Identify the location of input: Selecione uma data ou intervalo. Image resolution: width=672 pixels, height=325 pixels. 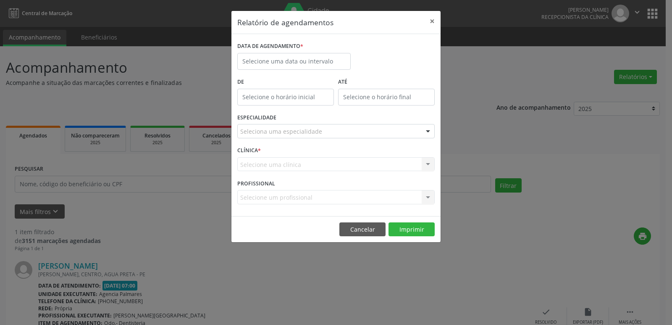
(294, 61).